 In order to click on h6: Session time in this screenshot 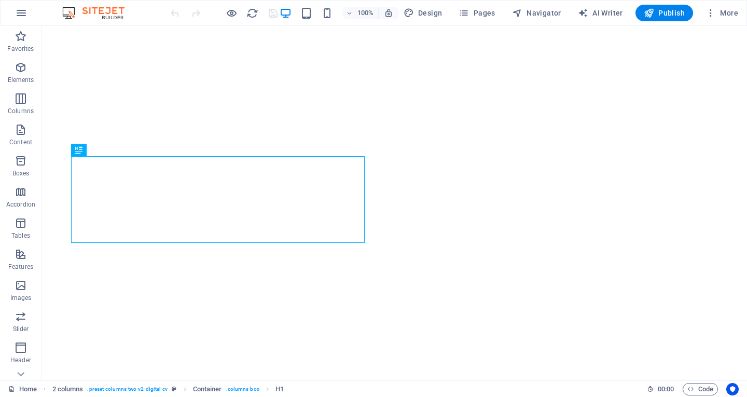, I will do `click(660, 389)`.